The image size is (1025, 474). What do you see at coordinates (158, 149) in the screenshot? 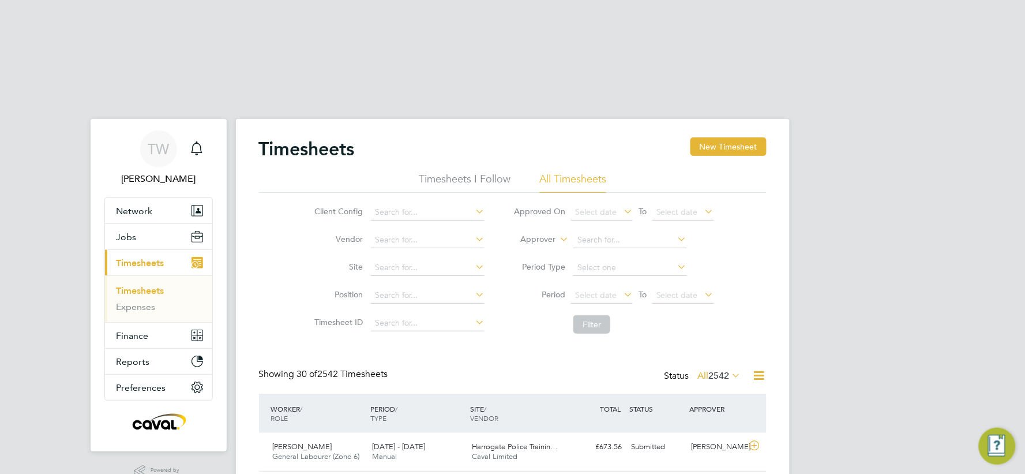
I see `span: TW` at bounding box center [158, 149].